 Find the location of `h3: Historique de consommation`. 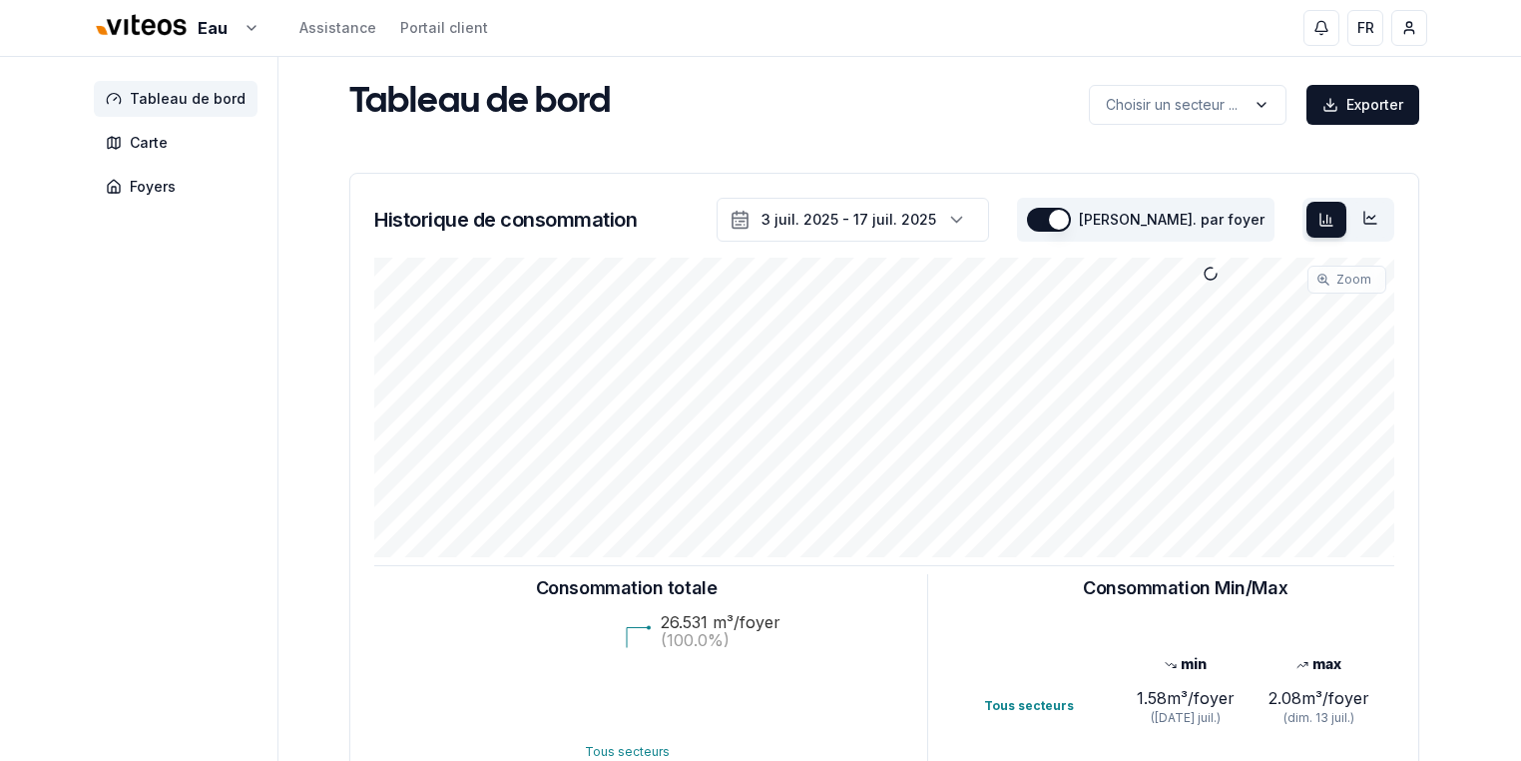

h3: Historique de consommation is located at coordinates (505, 220).